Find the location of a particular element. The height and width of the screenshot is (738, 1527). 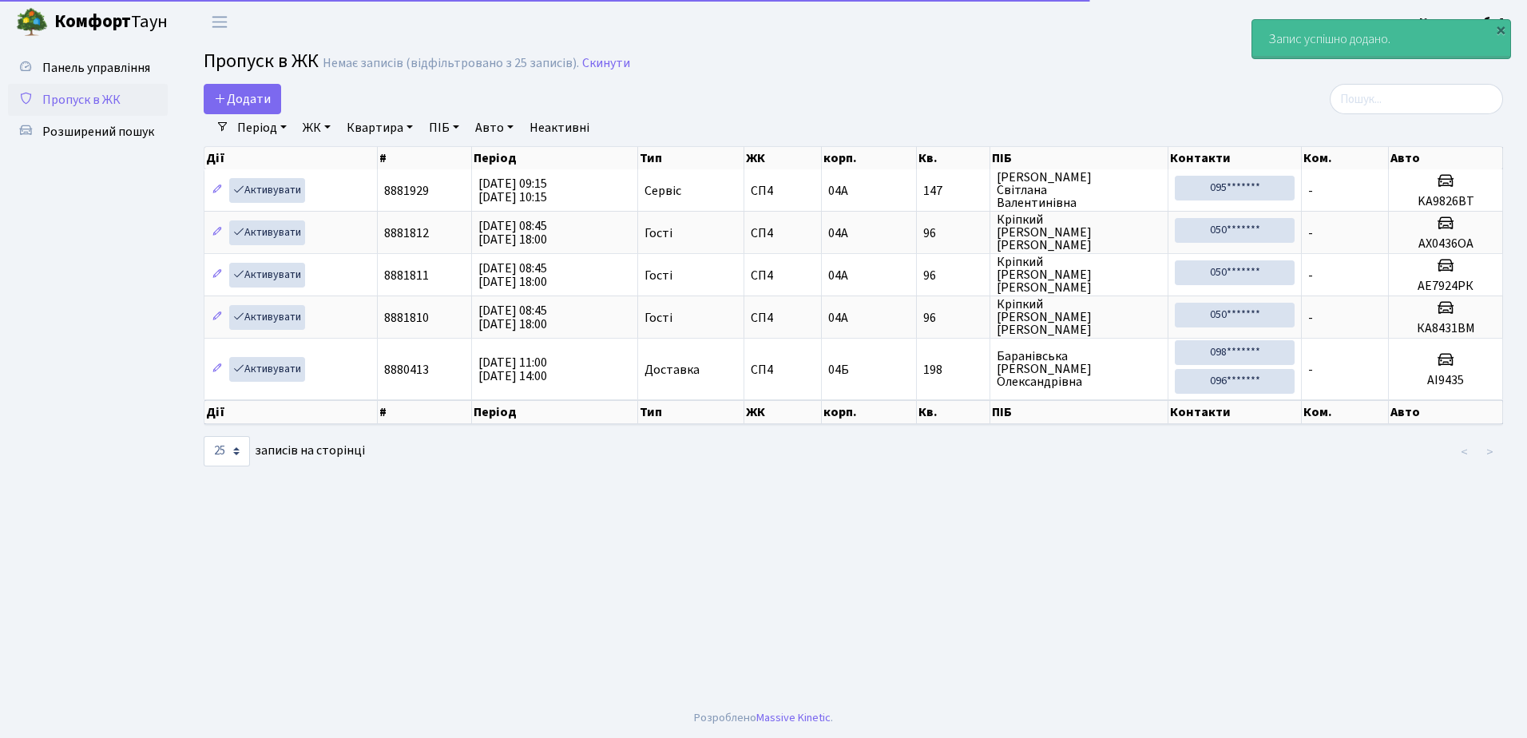

a: ЖК is located at coordinates (316, 128).